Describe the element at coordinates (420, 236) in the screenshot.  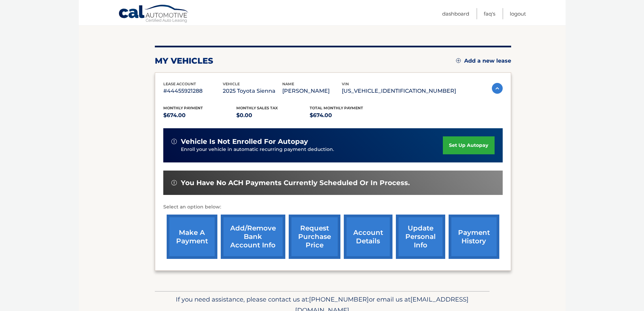
I see `a: update personal info` at that location.